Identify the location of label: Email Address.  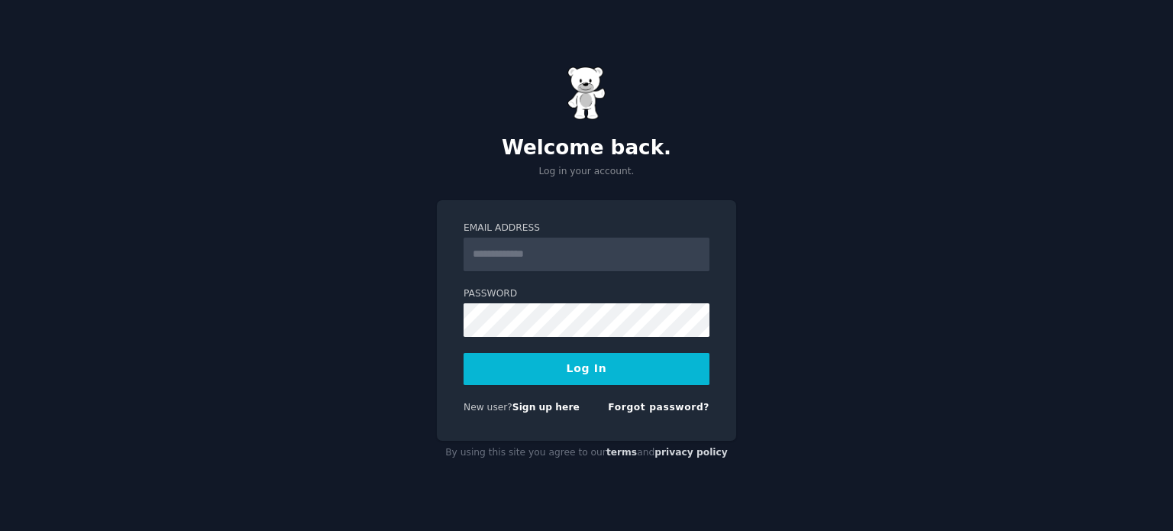
(586, 228).